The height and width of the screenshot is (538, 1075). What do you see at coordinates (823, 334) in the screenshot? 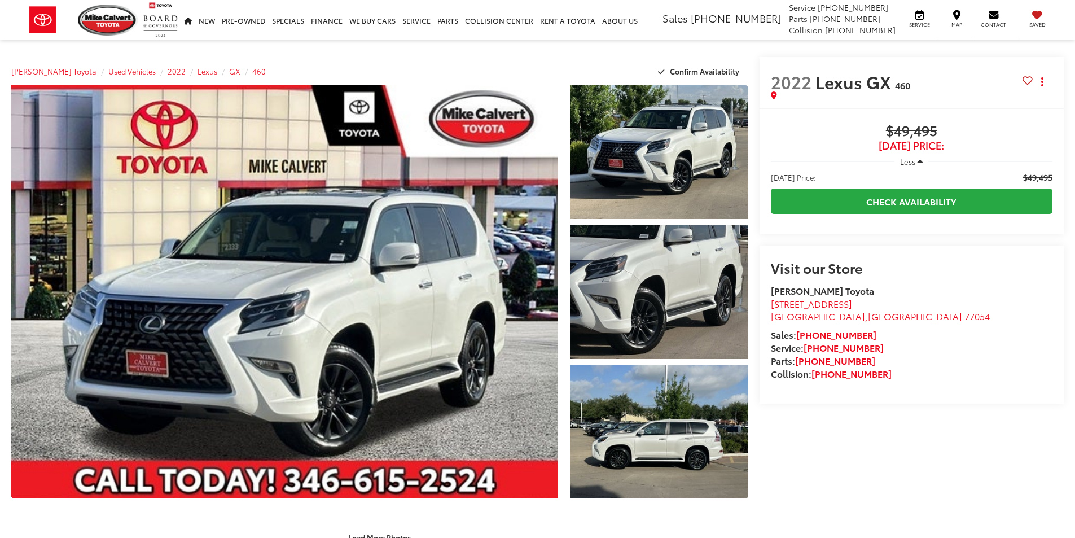
I see `strong: Sales:` at bounding box center [823, 334].